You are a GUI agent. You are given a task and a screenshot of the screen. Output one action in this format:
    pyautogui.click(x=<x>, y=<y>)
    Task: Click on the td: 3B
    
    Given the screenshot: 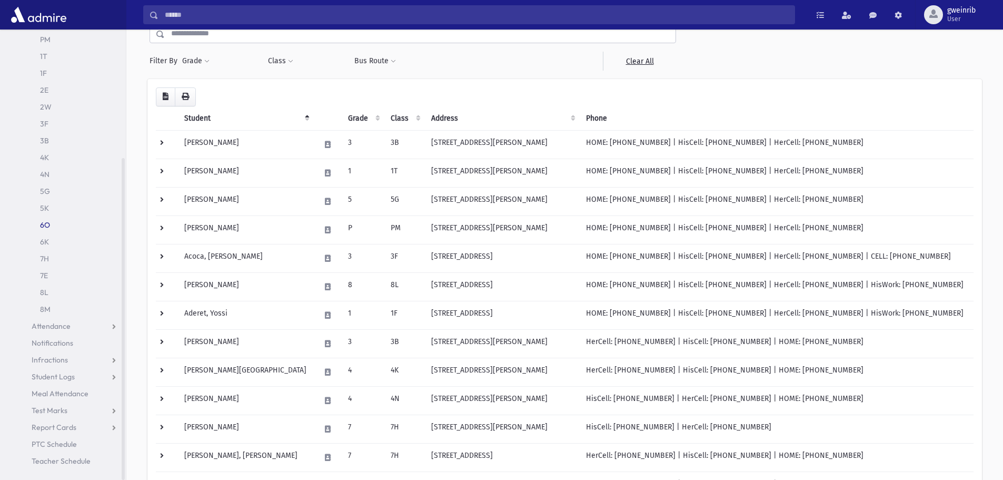 What is the action you would take?
    pyautogui.click(x=405, y=343)
    